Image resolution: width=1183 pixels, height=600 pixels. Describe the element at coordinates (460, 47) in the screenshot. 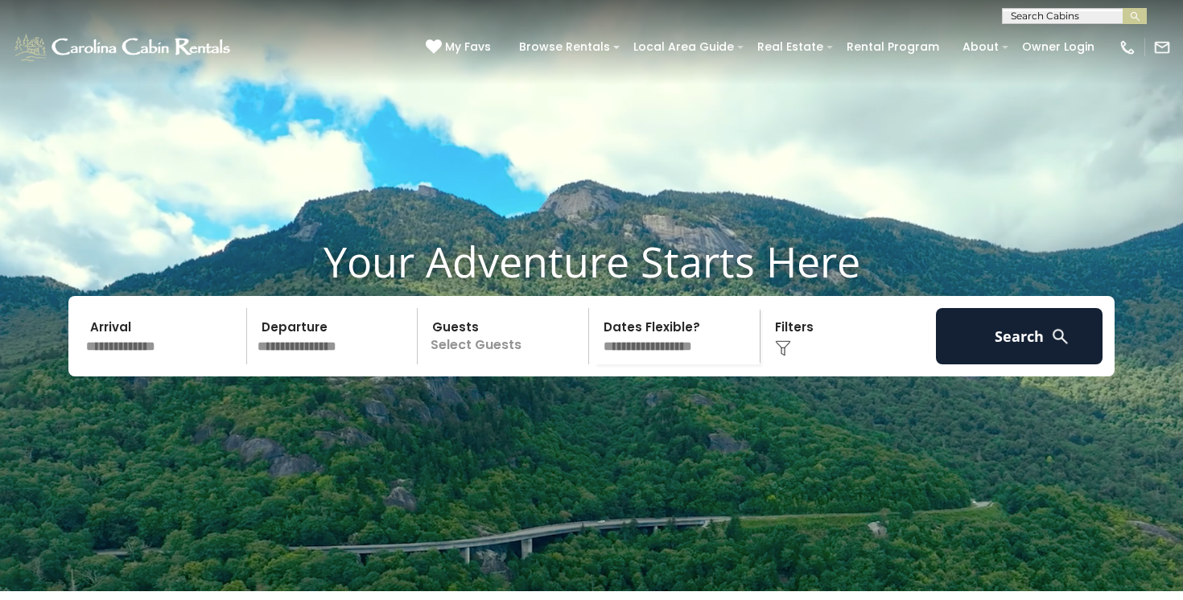

I see `a: My Favs` at that location.